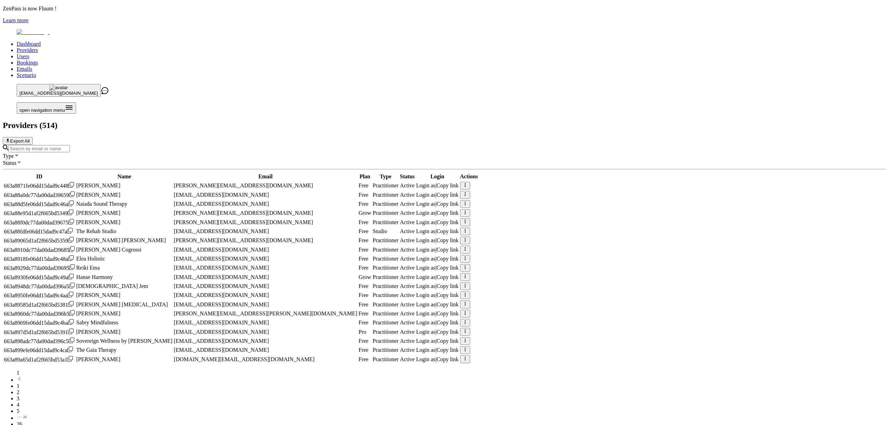 This screenshot has width=889, height=425. Describe the element at coordinates (33, 32) in the screenshot. I see `img: Fluum Logo` at that location.